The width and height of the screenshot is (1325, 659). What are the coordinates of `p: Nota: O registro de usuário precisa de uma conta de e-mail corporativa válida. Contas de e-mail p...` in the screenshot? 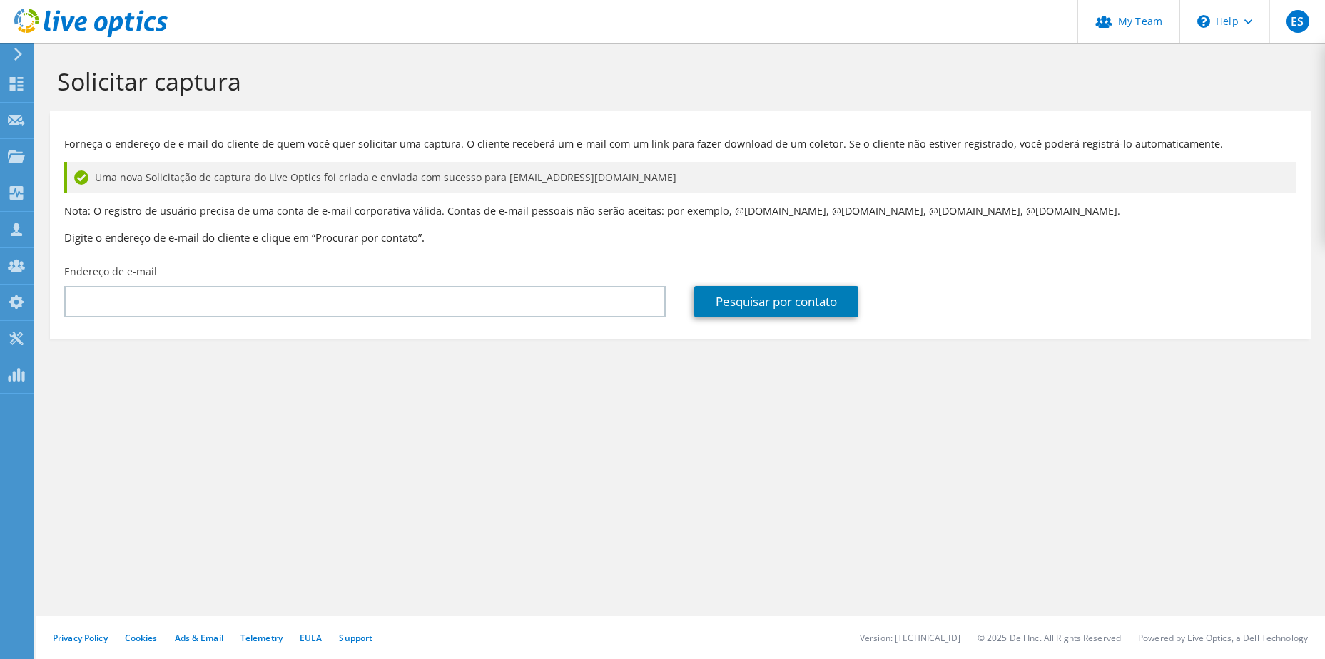 It's located at (680, 211).